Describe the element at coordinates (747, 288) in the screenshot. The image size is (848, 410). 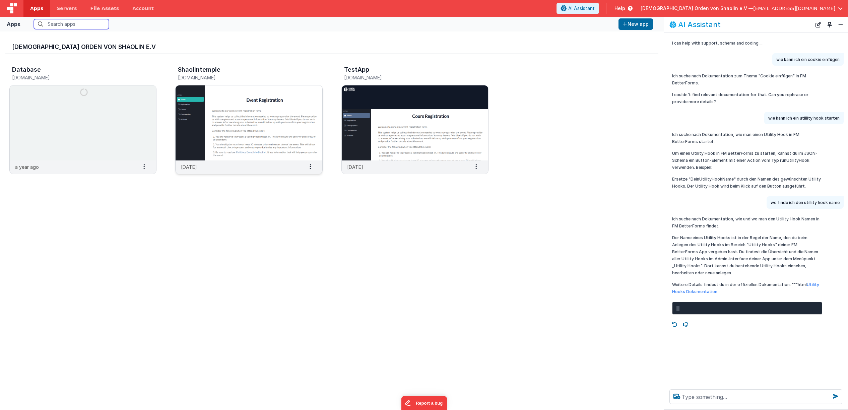
I see `p: Weitere Details findest du in der offiziellen Dokumentation: """html` at that location.